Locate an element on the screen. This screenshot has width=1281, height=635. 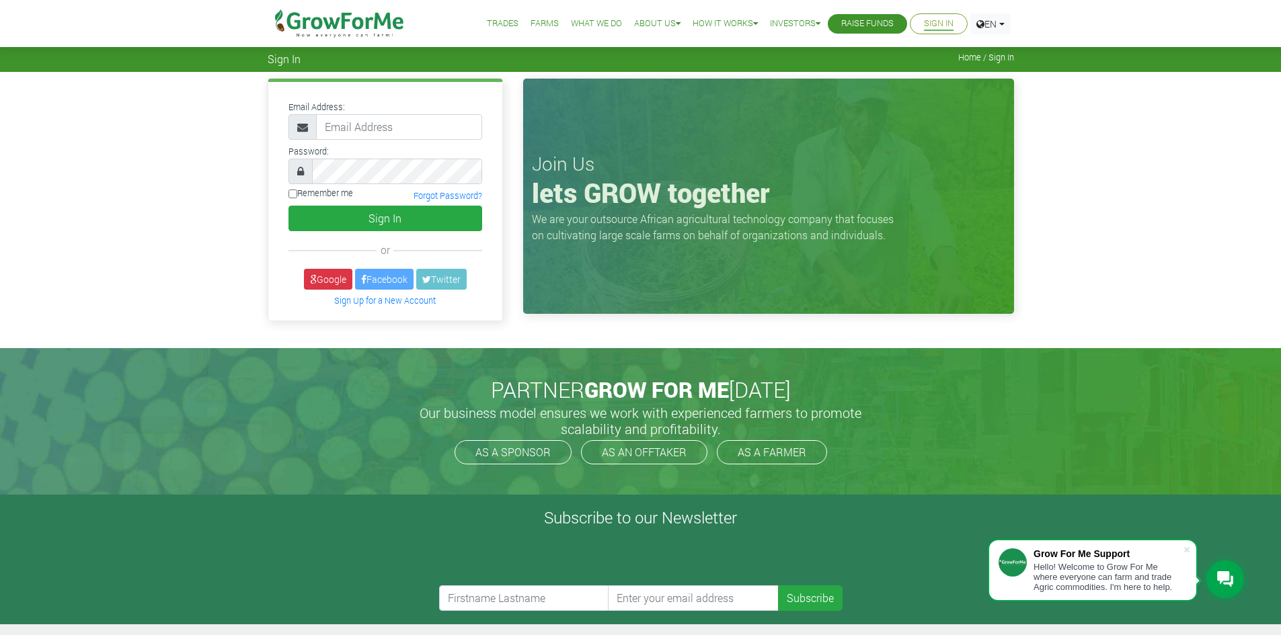
a: Sign Up for a New Account is located at coordinates (385, 301).